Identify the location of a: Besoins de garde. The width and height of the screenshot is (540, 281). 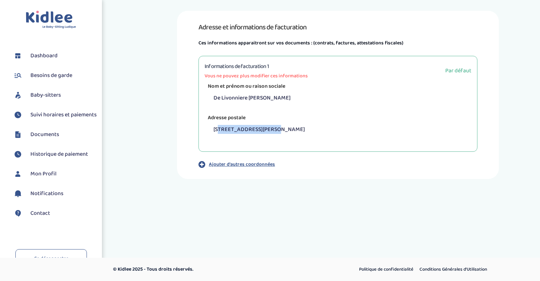
(54, 76).